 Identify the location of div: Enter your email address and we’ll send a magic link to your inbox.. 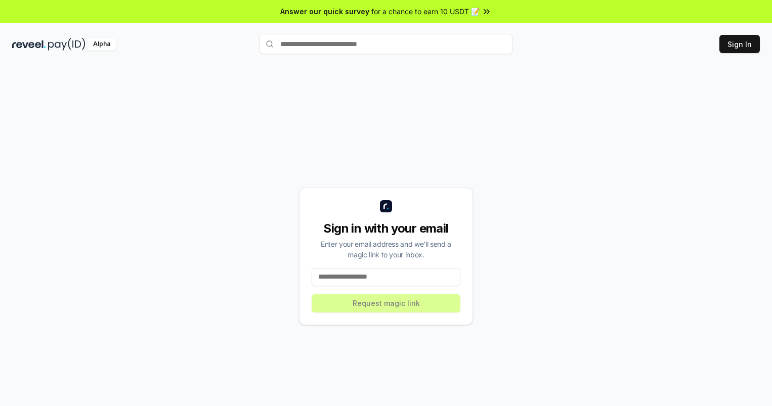
(386, 249).